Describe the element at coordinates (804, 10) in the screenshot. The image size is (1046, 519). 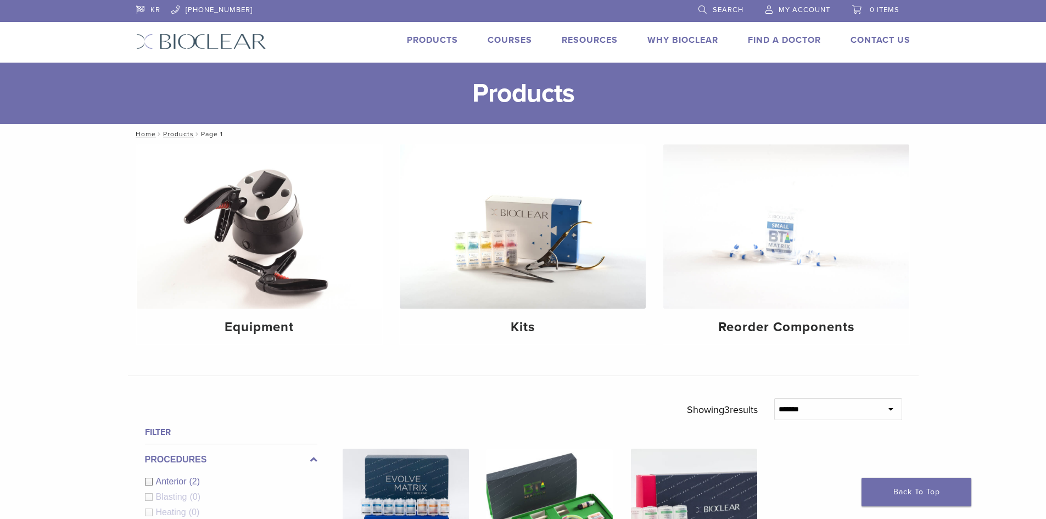
I see `span: My Account` at that location.